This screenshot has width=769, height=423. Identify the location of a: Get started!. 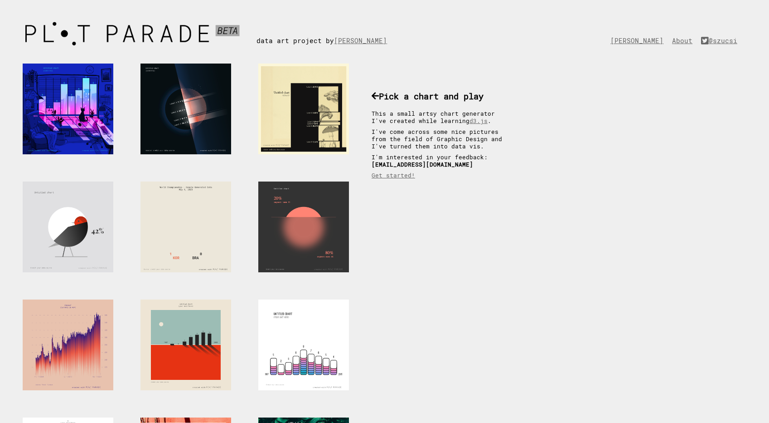
(394, 175).